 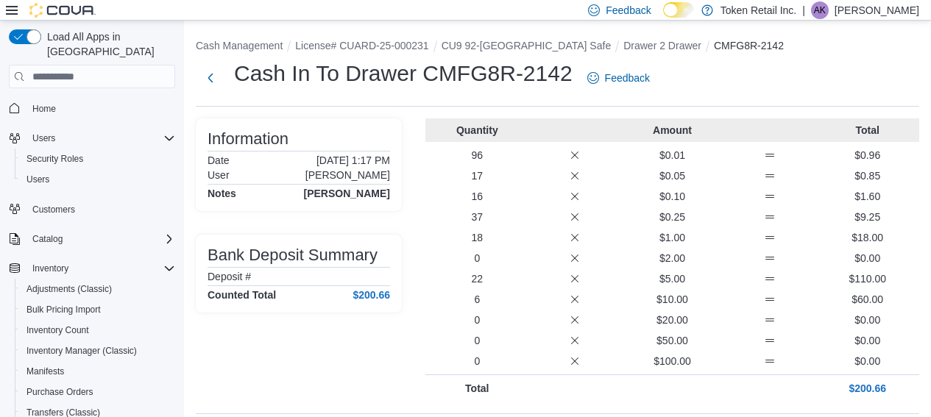 What do you see at coordinates (672, 155) in the screenshot?
I see `p: $0.01` at bounding box center [672, 155].